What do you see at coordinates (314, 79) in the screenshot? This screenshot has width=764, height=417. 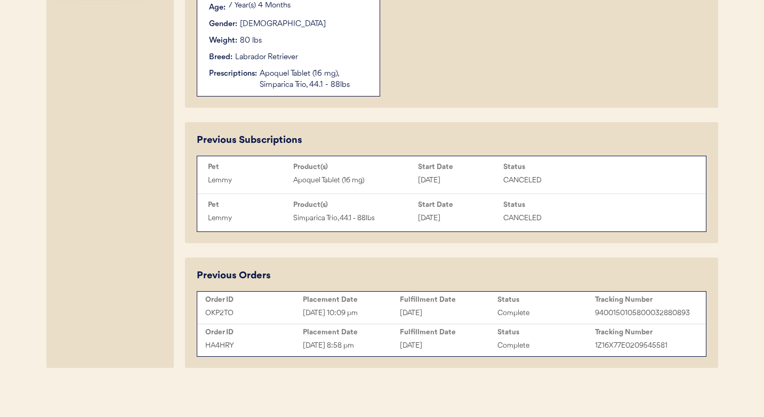 I see `div: Apoquel Tablet (16 mg), Simparica Trio, 44.1 - 88lbs` at bounding box center [314, 79].